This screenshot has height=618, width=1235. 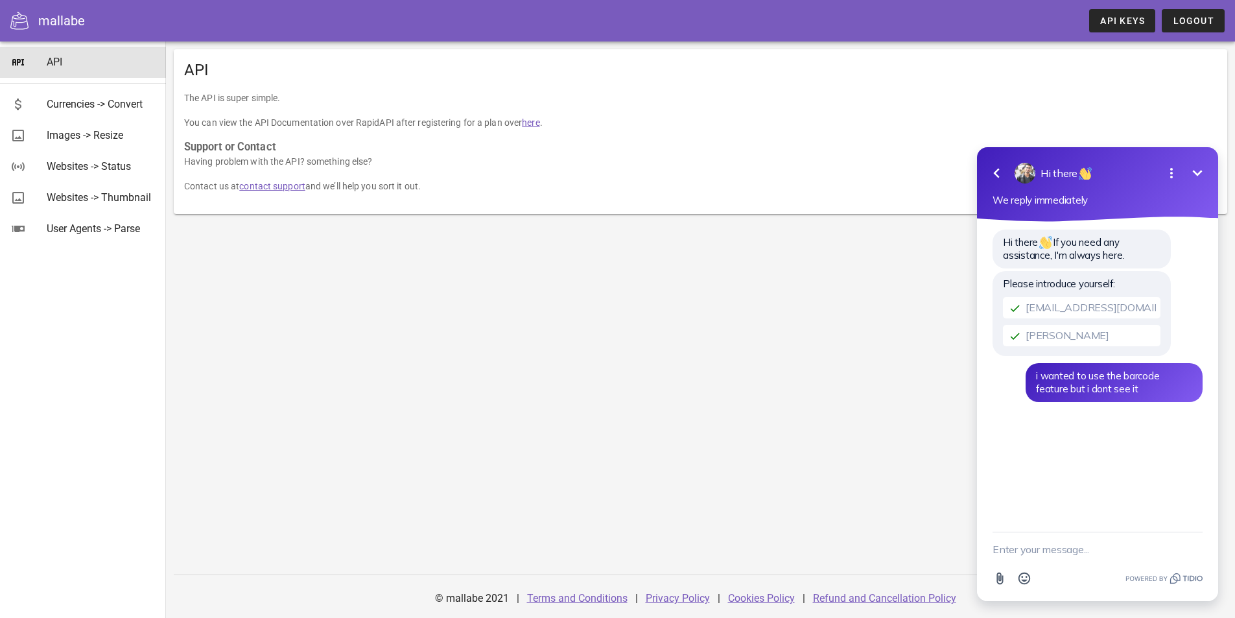 What do you see at coordinates (272, 186) in the screenshot?
I see `a: contact support` at bounding box center [272, 186].